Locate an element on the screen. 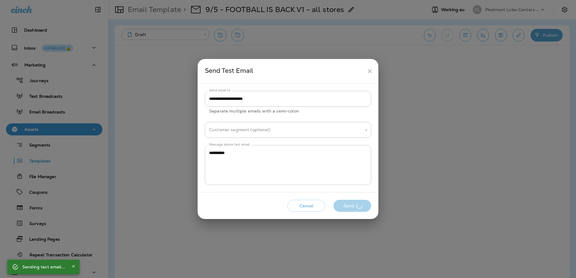 The height and width of the screenshot is (278, 576). button: Close is located at coordinates (73, 266).